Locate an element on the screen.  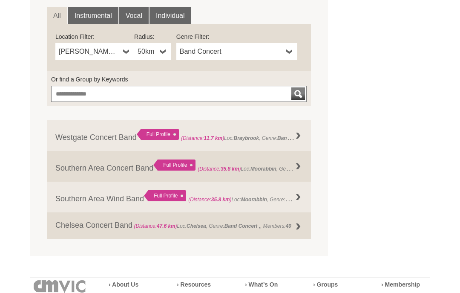
strong: Chelsea is located at coordinates (196, 226).